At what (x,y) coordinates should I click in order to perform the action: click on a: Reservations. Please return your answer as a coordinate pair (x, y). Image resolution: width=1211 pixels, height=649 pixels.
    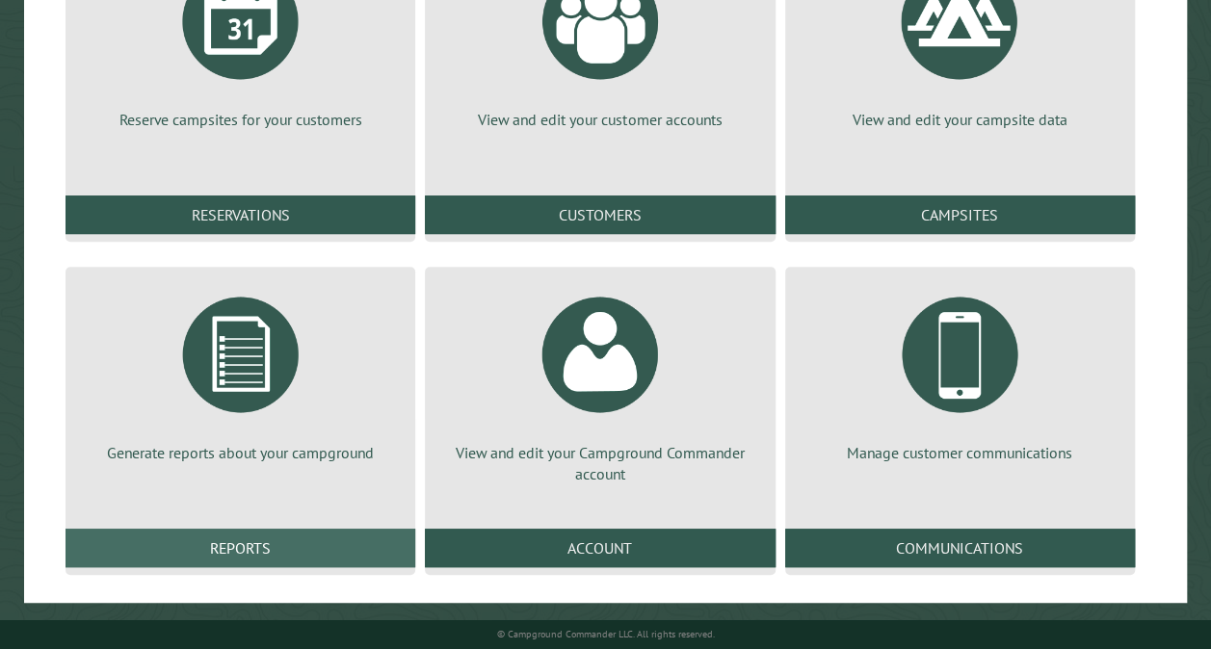
    Looking at the image, I should click on (240, 215).